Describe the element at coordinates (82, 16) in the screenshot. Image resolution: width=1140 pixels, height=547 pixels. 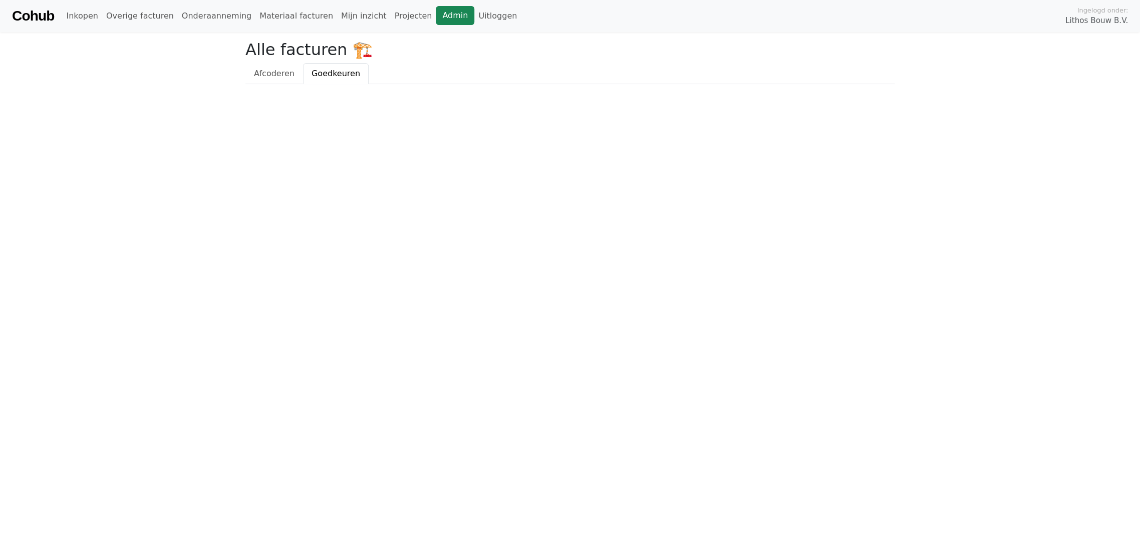
I see `a: Inkopen` at that location.